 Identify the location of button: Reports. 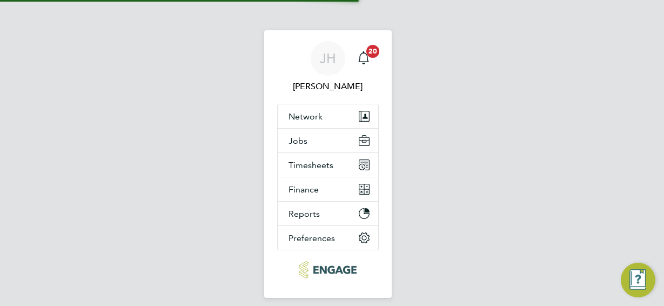
(328, 213).